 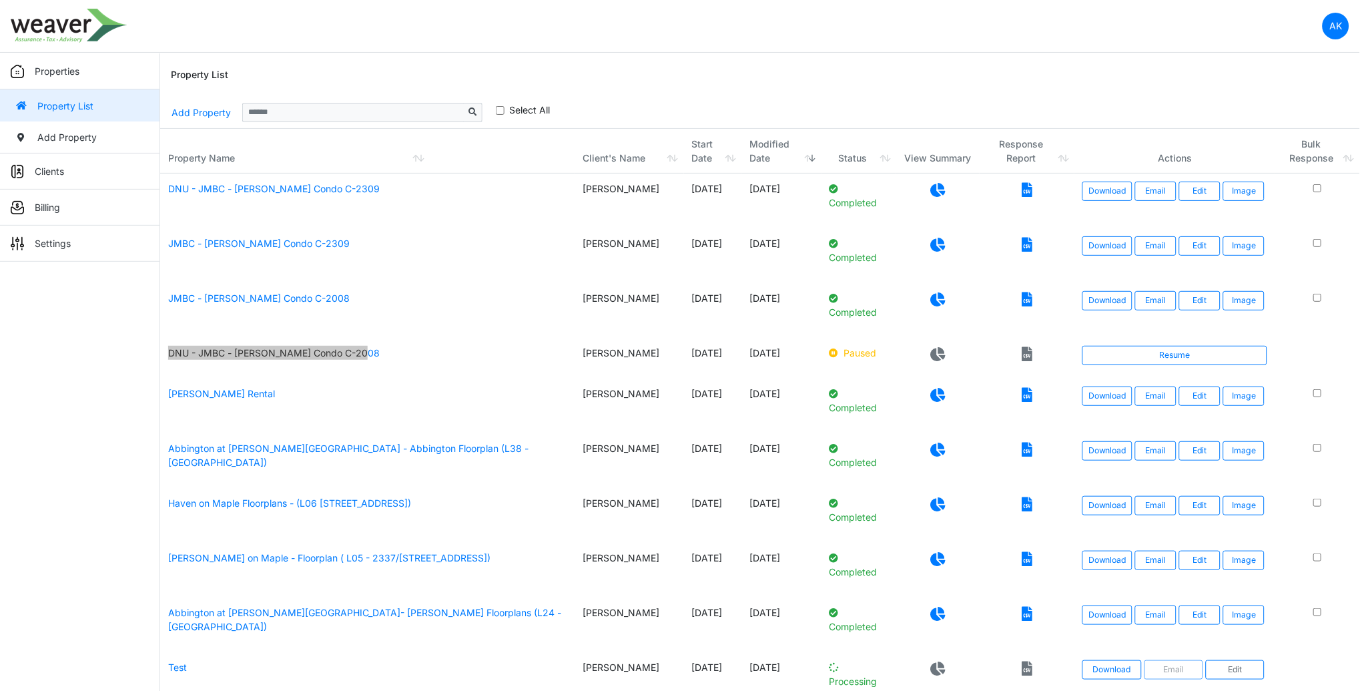 What do you see at coordinates (781, 151) in the screenshot?
I see `th: Modified Date: activate to sort column ascending` at bounding box center [781, 151].